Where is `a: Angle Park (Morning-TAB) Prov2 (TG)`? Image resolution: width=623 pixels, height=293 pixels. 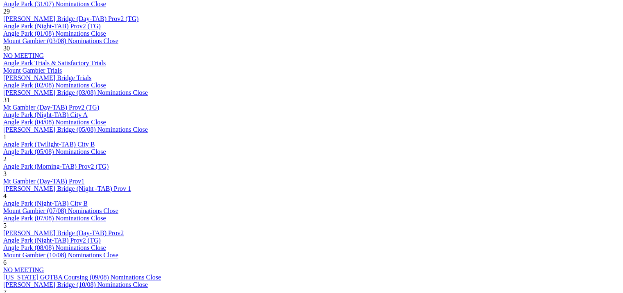
a: Angle Park (Morning-TAB) Prov2 (TG) is located at coordinates (56, 166).